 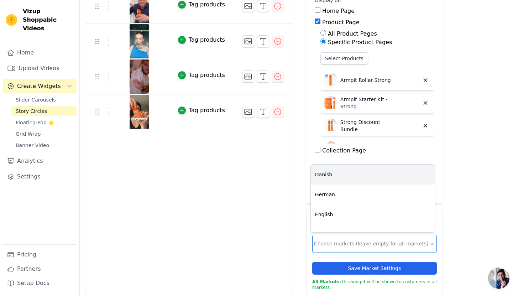 I want to click on a: Settings, so click(x=40, y=177).